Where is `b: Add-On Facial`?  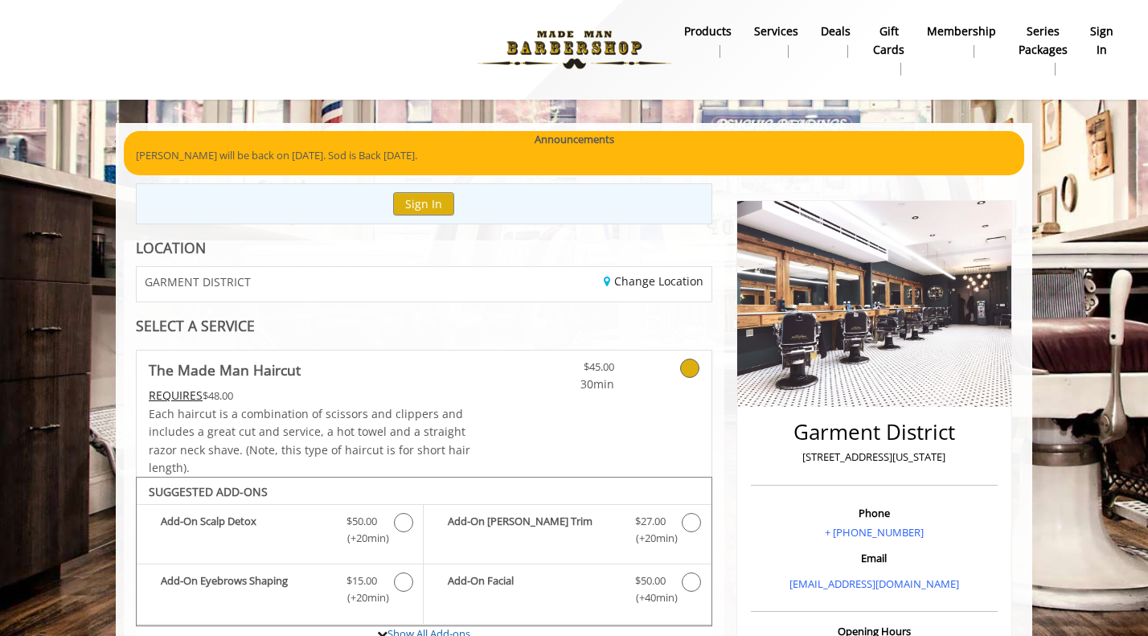 b: Add-On Facial is located at coordinates (533, 589).